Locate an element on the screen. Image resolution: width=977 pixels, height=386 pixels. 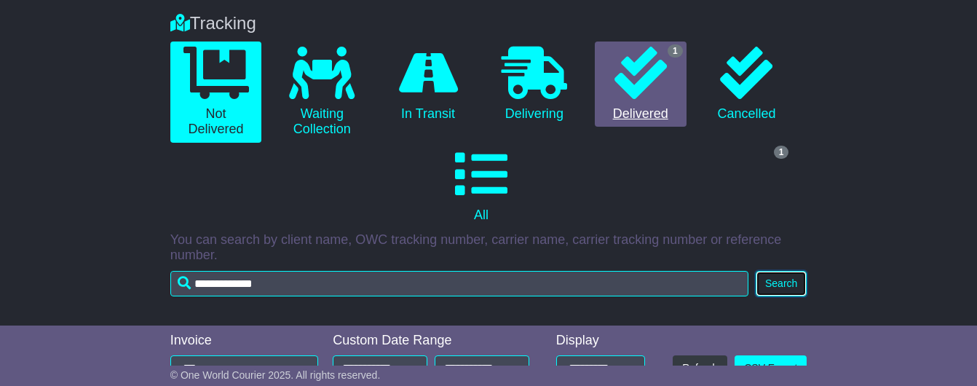
p: You can search by client name, OWC tracking number, carrier name, carrier tracking number or refe... is located at coordinates (489, 248).